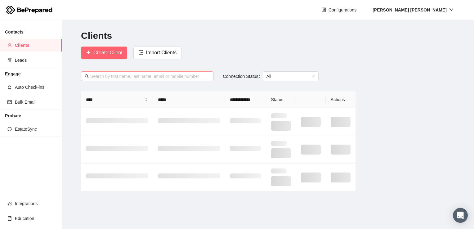 Image resolution: width=474 pixels, height=229 pixels. What do you see at coordinates (150, 76) in the screenshot?
I see `input: Search by first name, last name, email or mobile number` at bounding box center [150, 76].